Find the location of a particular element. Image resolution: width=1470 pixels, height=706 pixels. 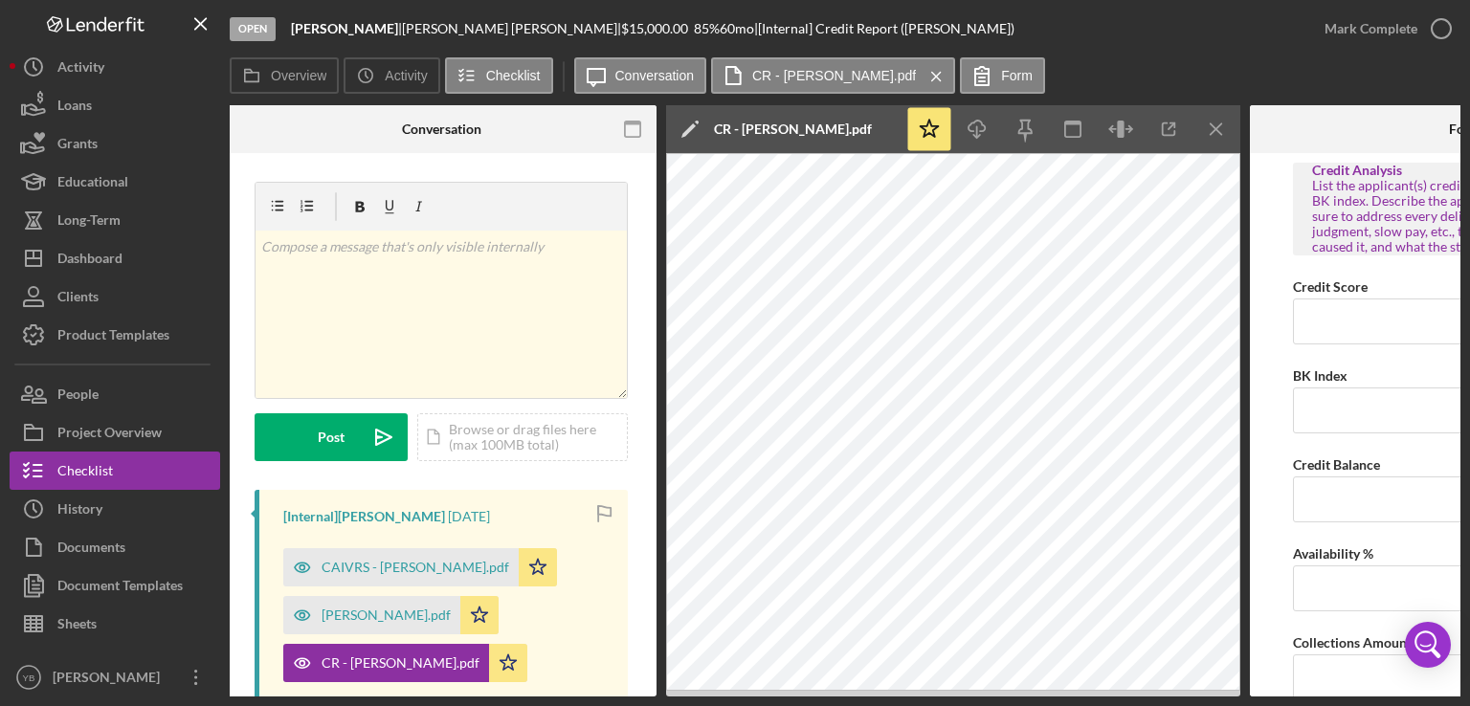

a: Clients is located at coordinates (115, 297).